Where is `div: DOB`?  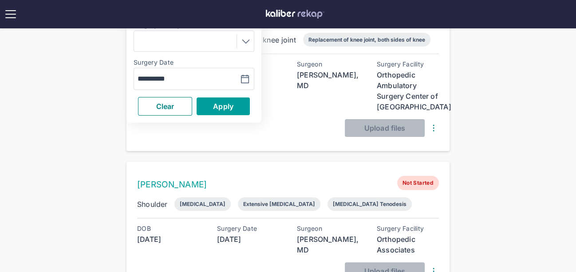
div: DOB is located at coordinates (168, 229).